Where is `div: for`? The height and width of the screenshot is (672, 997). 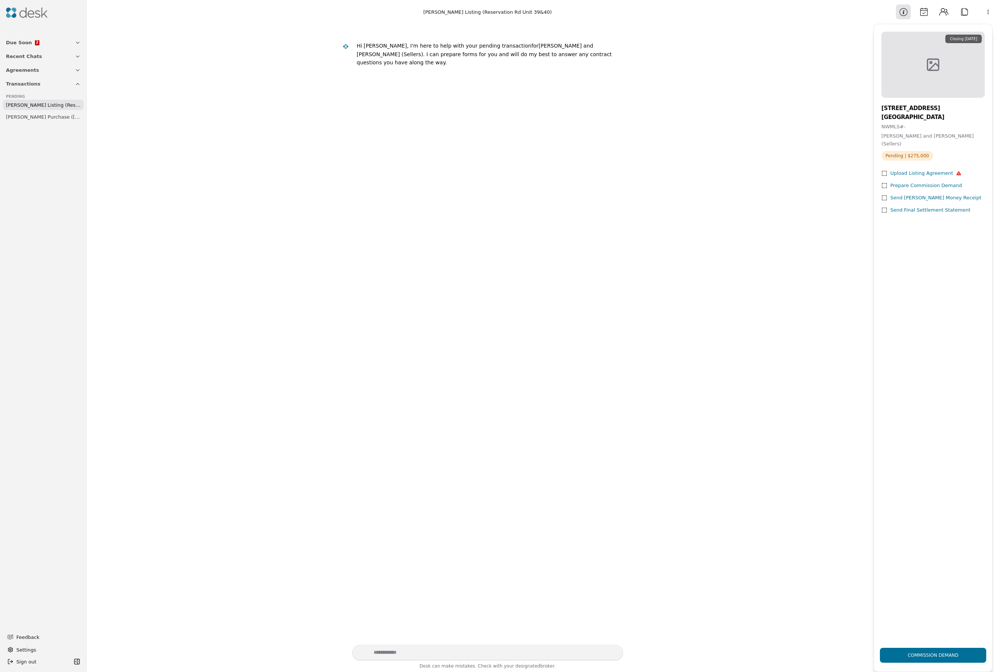 div: for is located at coordinates (535, 46).